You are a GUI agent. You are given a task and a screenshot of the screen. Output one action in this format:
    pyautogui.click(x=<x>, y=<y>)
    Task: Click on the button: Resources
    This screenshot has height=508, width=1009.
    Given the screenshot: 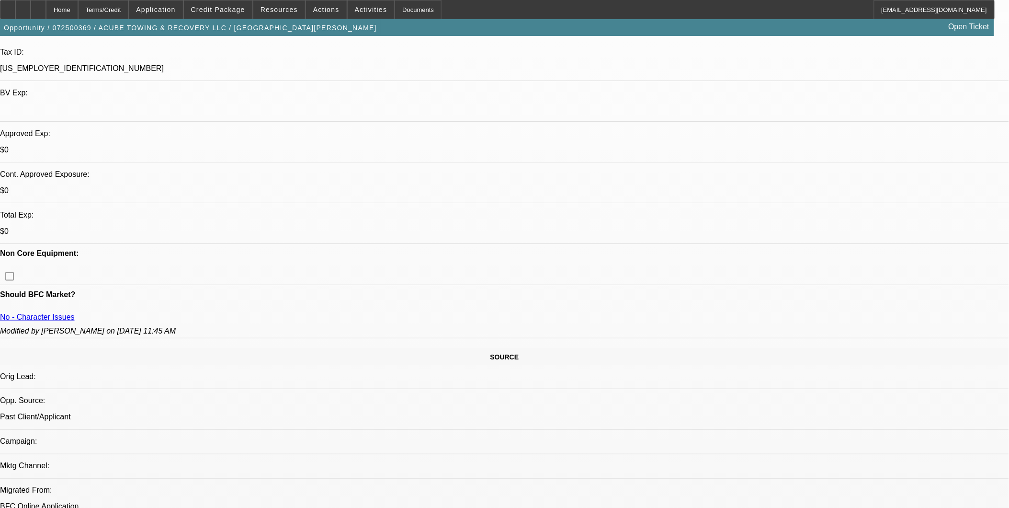 What is the action you would take?
    pyautogui.click(x=279, y=10)
    